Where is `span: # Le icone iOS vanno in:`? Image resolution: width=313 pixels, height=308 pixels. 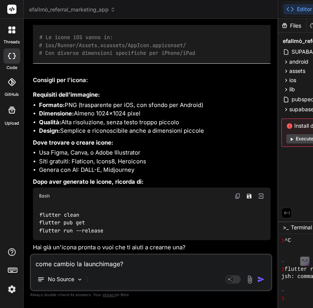 span: # Le icone iOS vanno in: is located at coordinates (76, 38).